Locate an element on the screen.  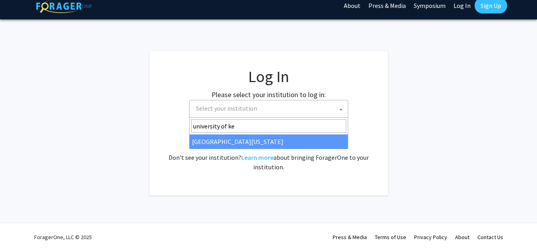
div: No account? . Don't see your institution? about bringing ForagerOne to your institution. is located at coordinates (269, 153).